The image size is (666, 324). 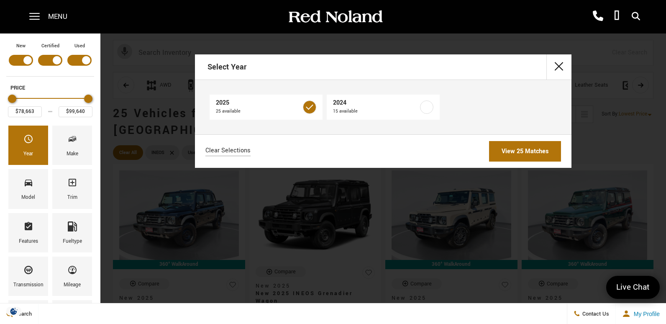 I want to click on h2: Select Year, so click(x=227, y=67).